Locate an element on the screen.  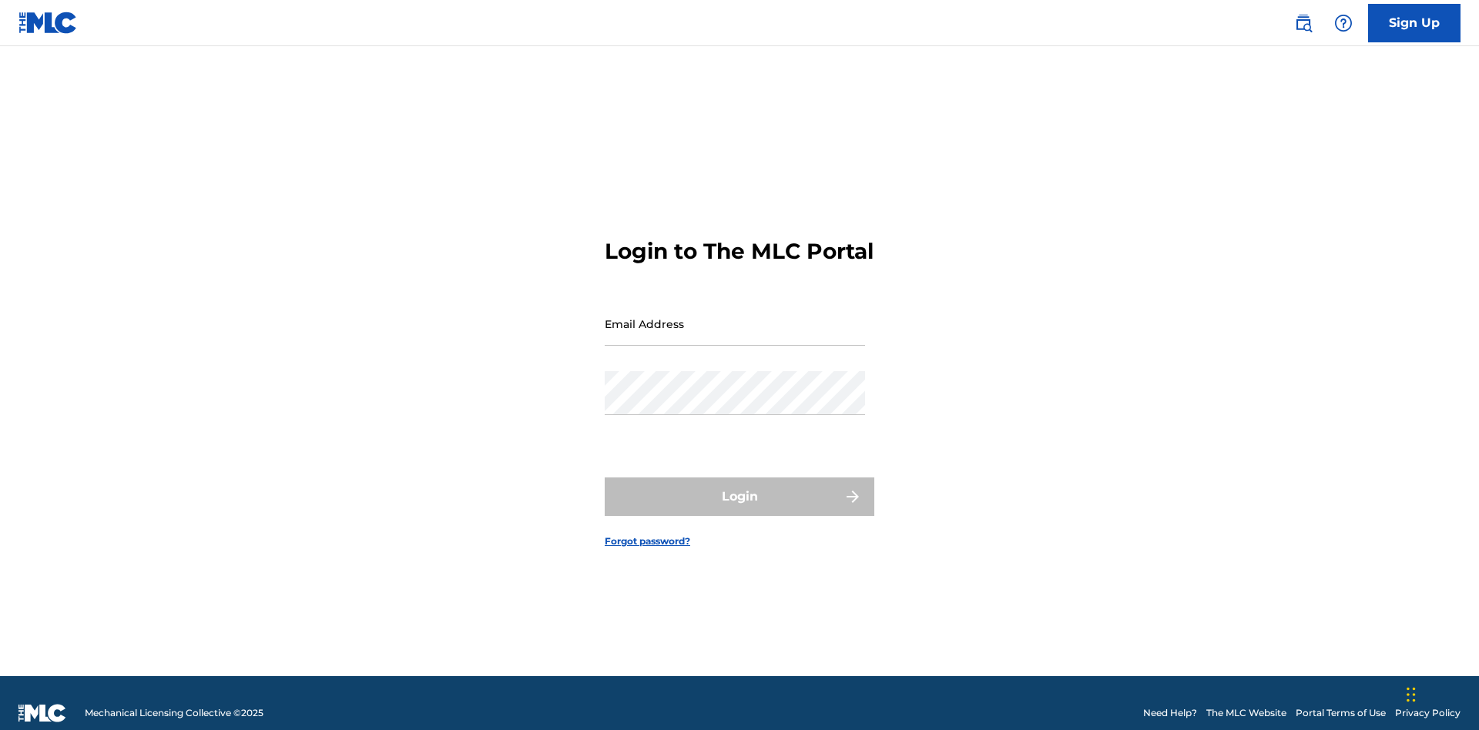
a: Forgot password? is located at coordinates (647, 541).